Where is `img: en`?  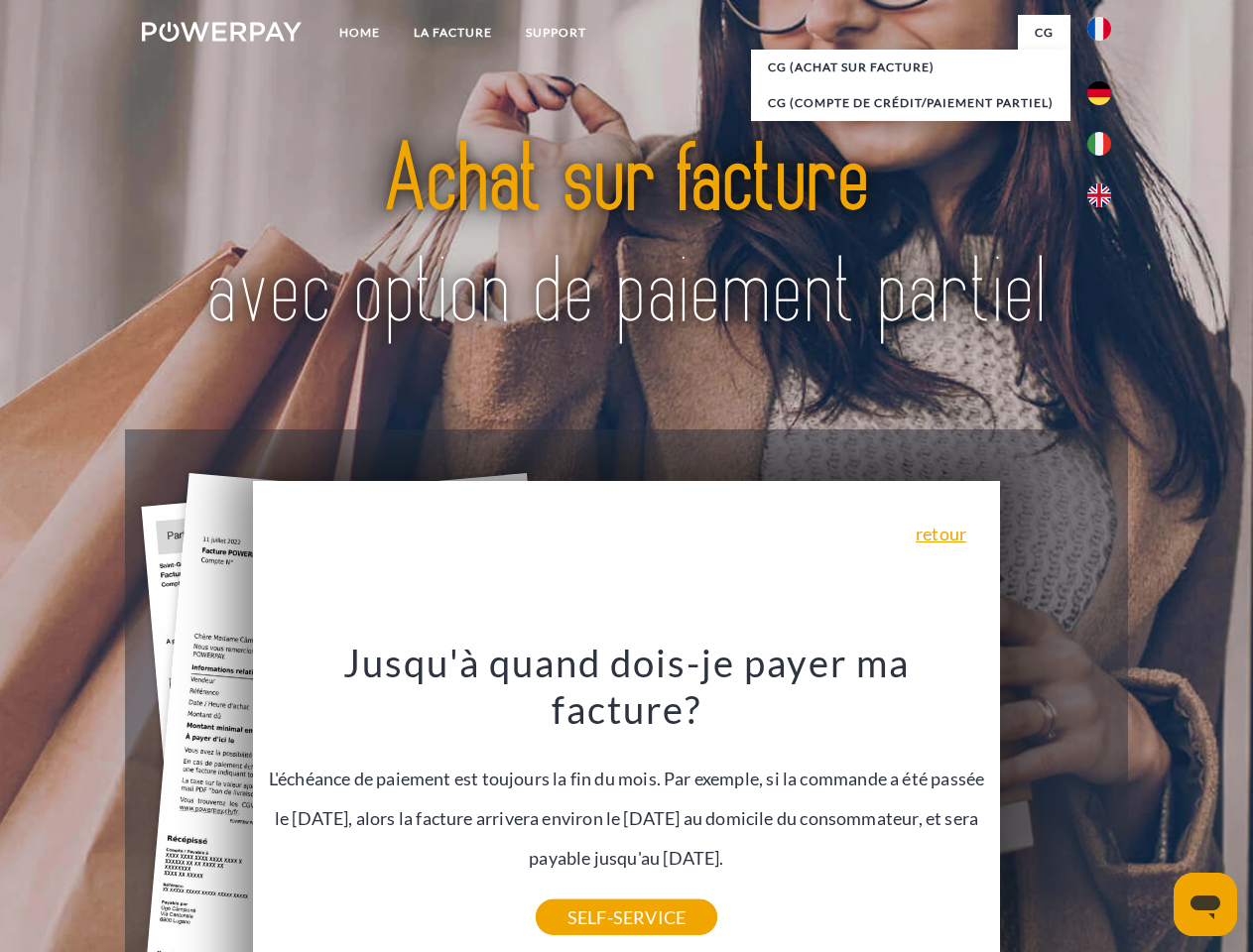 img: en is located at coordinates (1099, 196).